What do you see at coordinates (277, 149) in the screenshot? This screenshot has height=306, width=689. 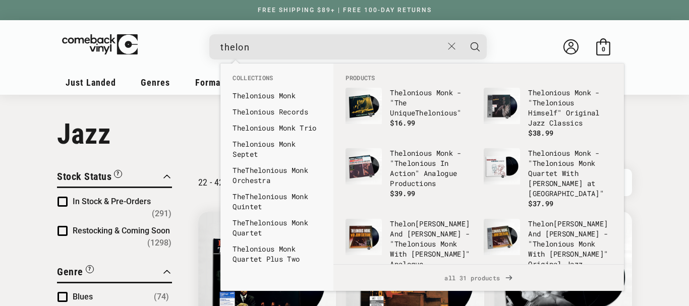 I see `li: collections: Thelonious Monk Septet` at bounding box center [277, 149].